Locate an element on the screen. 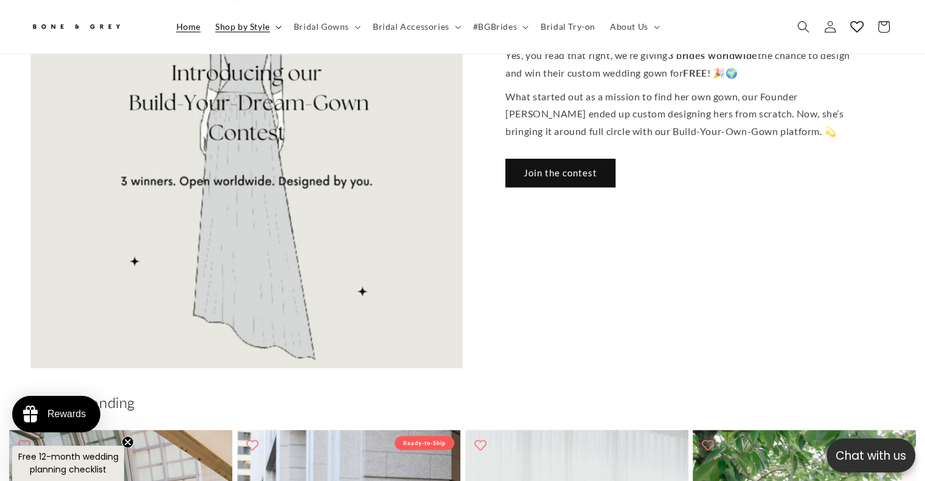 Image resolution: width=925 pixels, height=481 pixels. span: Free 12-month wedding planning checklist is located at coordinates (68, 463).